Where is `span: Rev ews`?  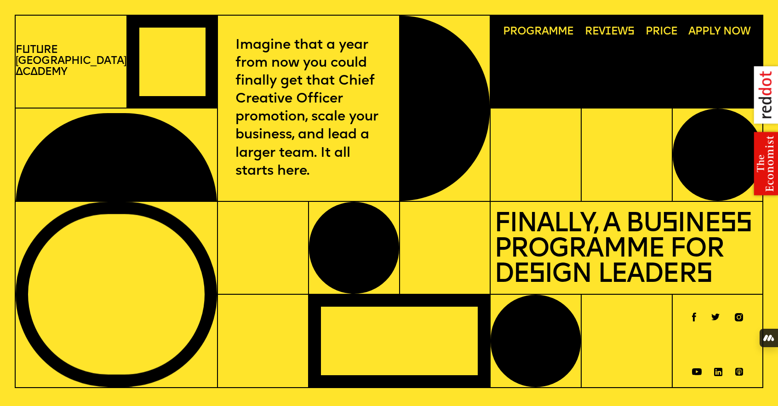 span: Rev ews is located at coordinates (610, 32).